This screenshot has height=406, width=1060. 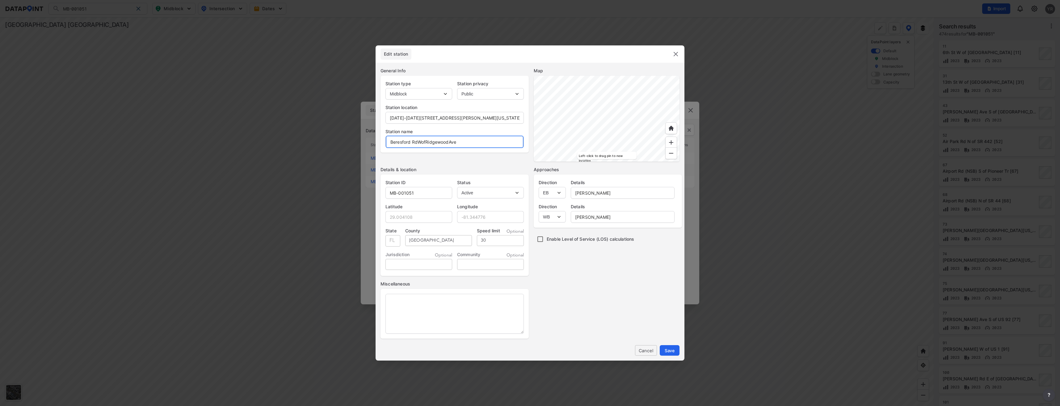 I want to click on button: Save, so click(x=669, y=350).